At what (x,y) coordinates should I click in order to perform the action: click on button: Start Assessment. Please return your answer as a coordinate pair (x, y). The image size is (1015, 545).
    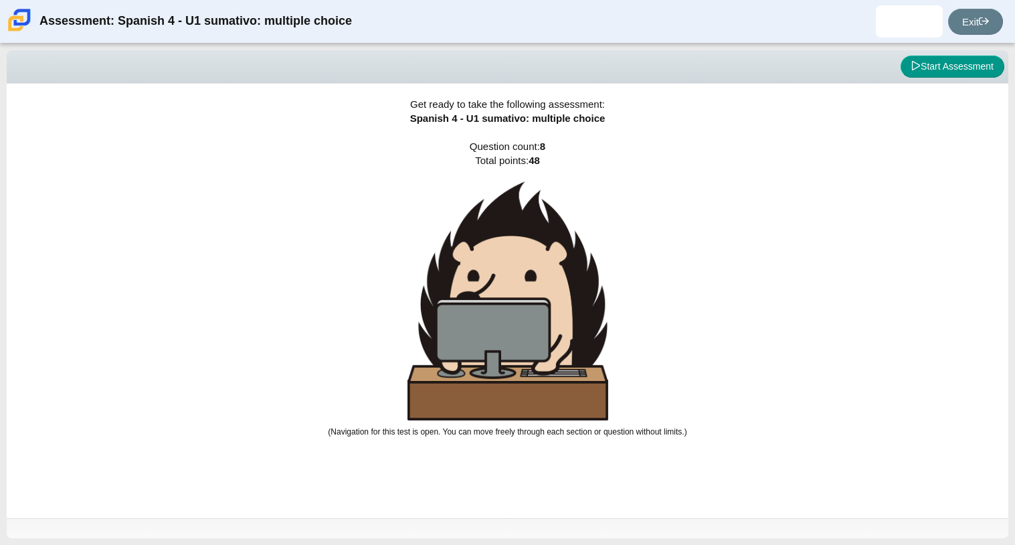
    Looking at the image, I should click on (952, 67).